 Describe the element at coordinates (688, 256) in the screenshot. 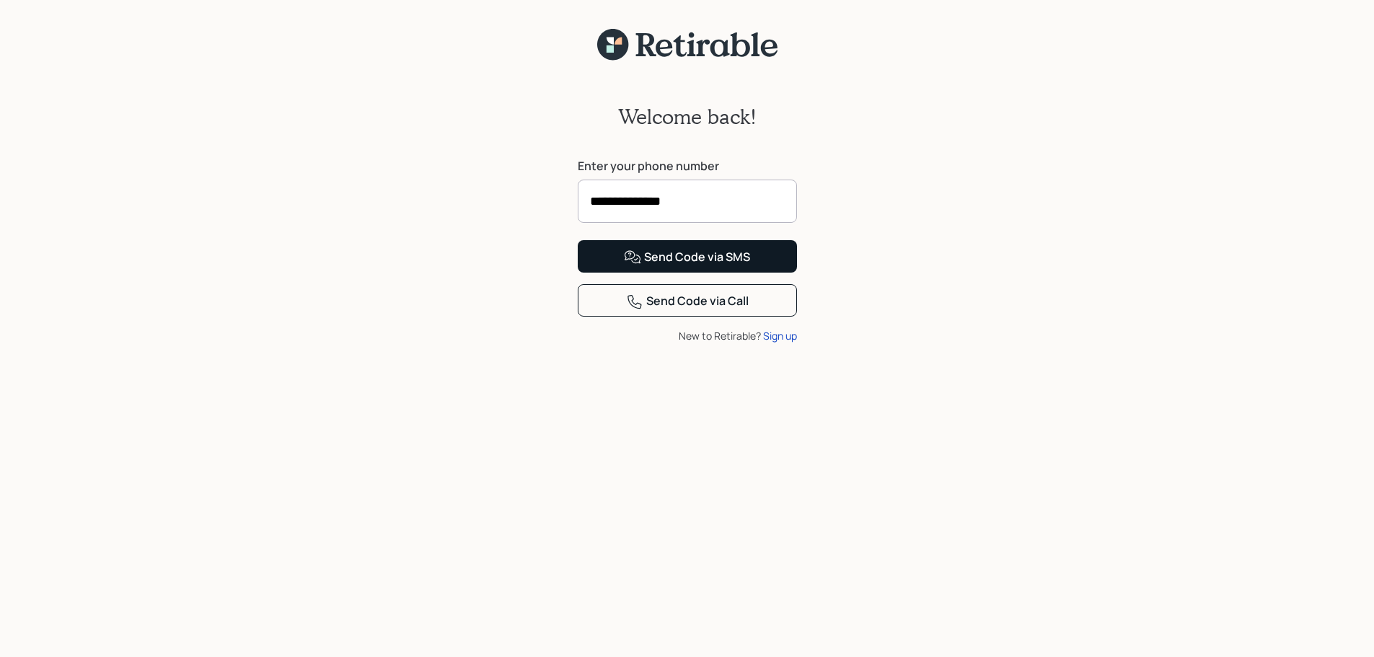

I see `button: Send Code via SMS` at that location.